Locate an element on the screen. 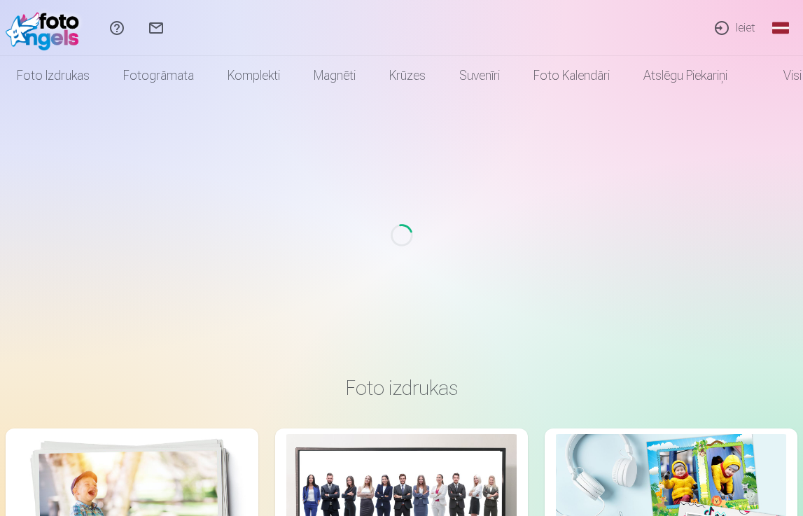 The height and width of the screenshot is (516, 803). a: Atslēgu piekariņi is located at coordinates (685, 76).